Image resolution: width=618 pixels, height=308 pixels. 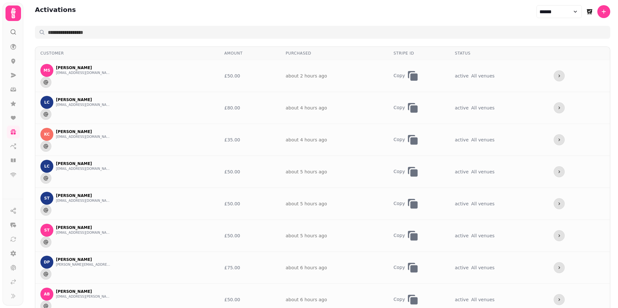 What do you see at coordinates (55, 12) in the screenshot?
I see `h2: Activations` at bounding box center [55, 12].